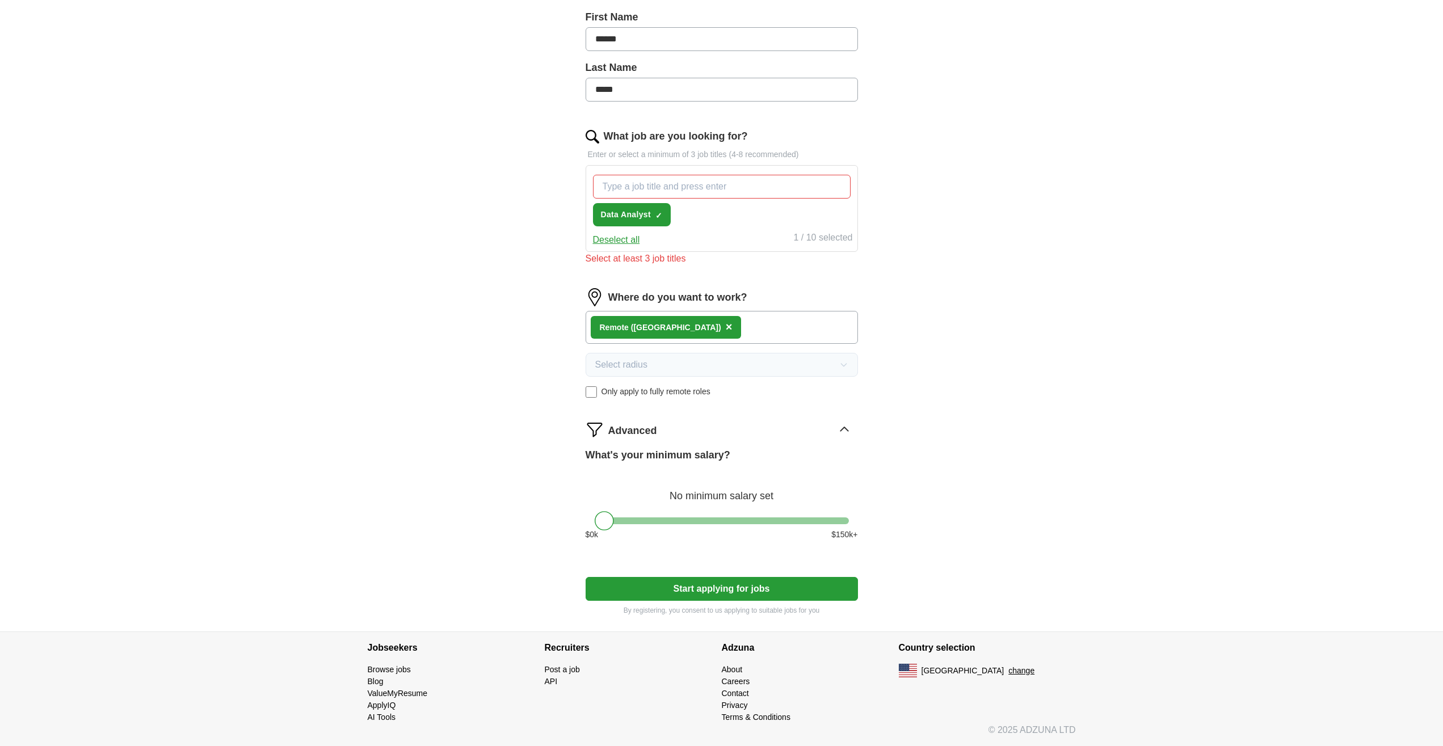  Describe the element at coordinates (722, 365) in the screenshot. I see `button: Select radius` at that location.